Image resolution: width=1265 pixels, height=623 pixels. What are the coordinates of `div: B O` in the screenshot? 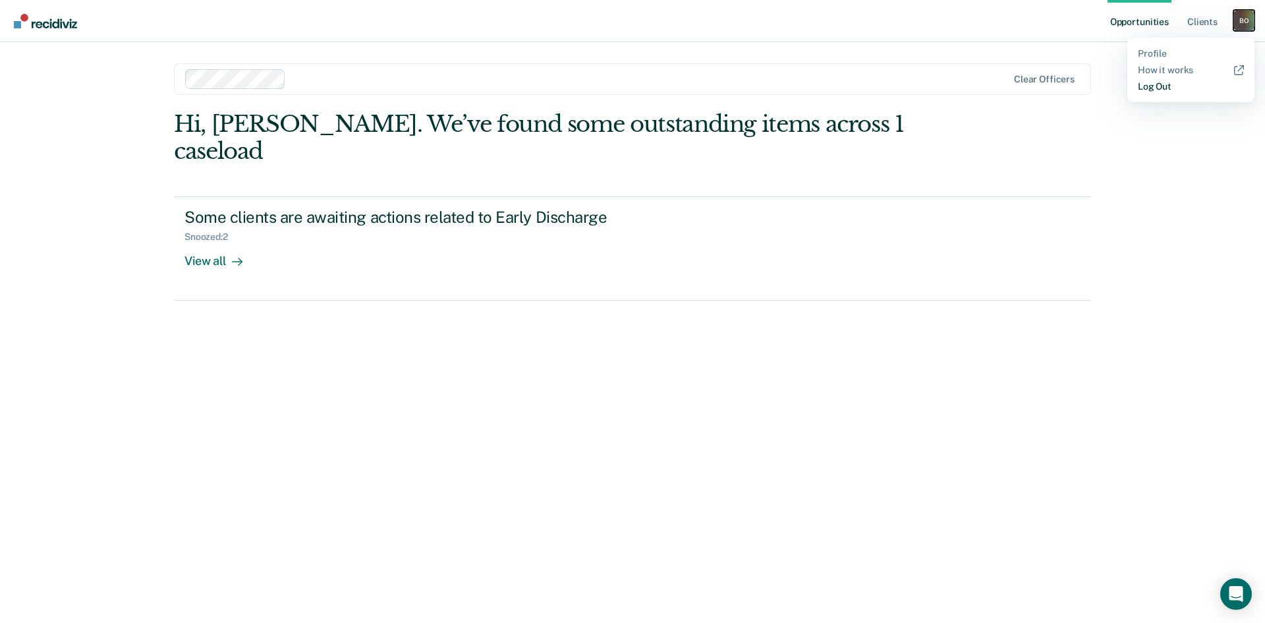 It's located at (1244, 20).